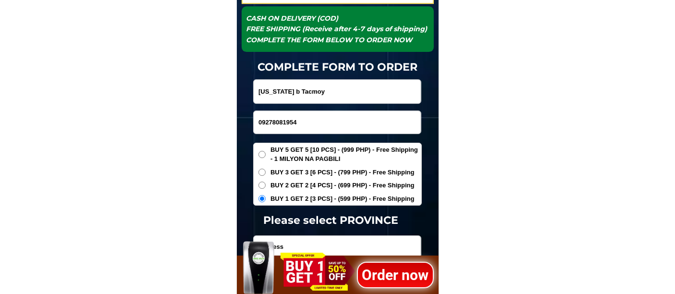 The image size is (675, 294). Describe the element at coordinates (337, 246) in the screenshot. I see `input: Input address` at that location.